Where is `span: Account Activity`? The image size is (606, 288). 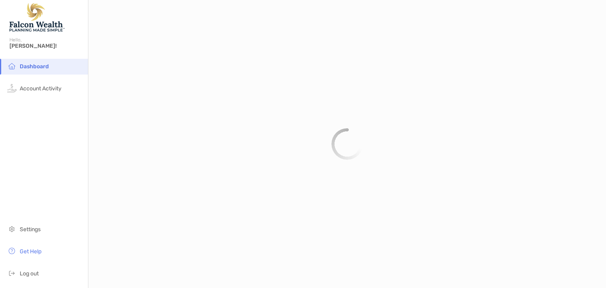 span: Account Activity is located at coordinates (41, 88).